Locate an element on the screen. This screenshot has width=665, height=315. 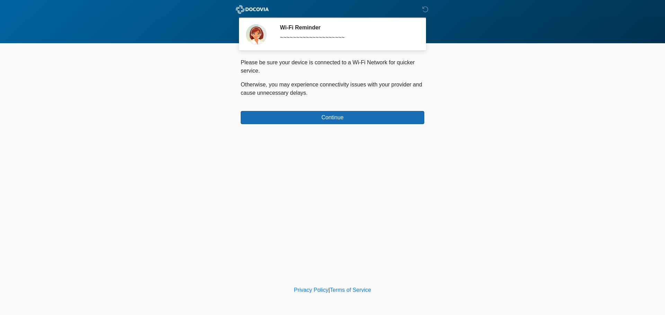
a: Privacy Policy is located at coordinates (311, 290).